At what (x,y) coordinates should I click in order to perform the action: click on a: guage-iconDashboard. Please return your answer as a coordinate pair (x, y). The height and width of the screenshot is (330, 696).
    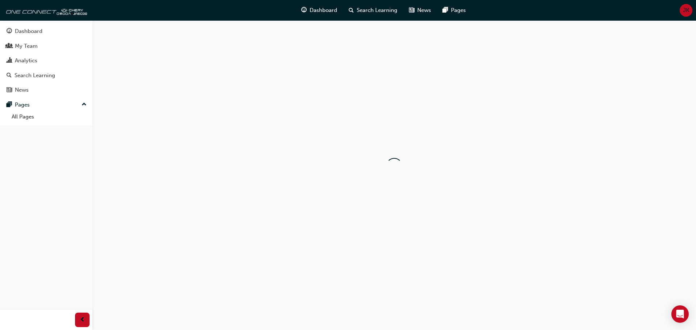
    Looking at the image, I should click on (319, 10).